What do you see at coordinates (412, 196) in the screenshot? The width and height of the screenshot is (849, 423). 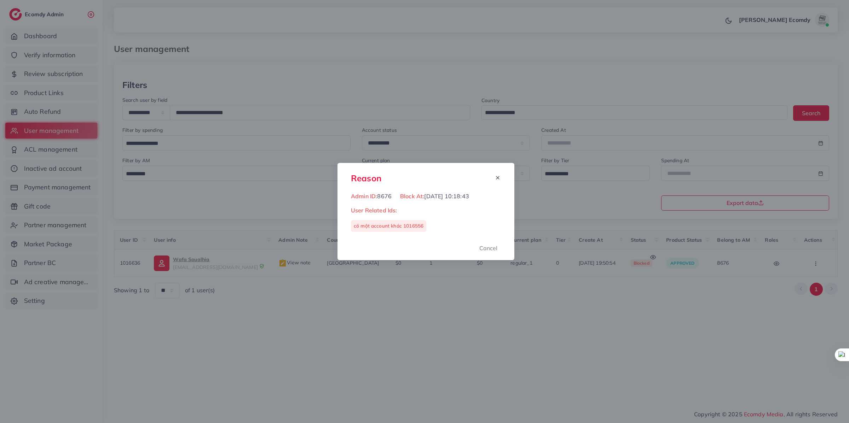 I see `span: Block At:` at bounding box center [412, 196].